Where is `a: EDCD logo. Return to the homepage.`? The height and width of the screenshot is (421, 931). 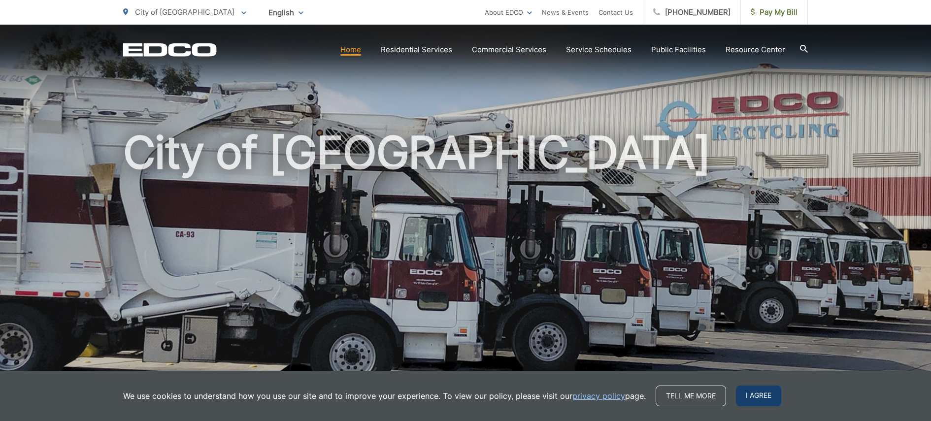
a: EDCD logo. Return to the homepage. is located at coordinates (170, 50).